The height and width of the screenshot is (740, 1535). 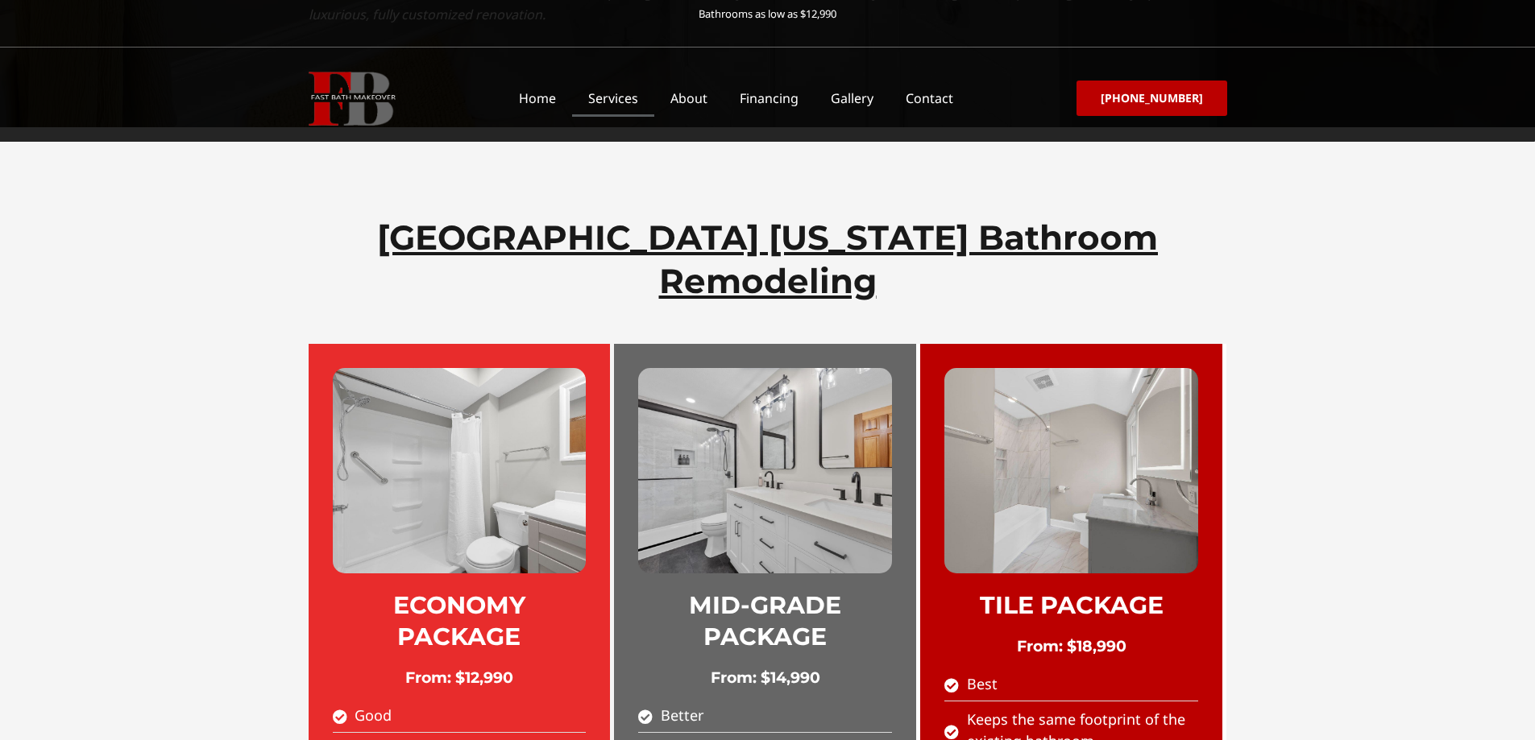 What do you see at coordinates (371, 715) in the screenshot?
I see `span: Good` at bounding box center [371, 715].